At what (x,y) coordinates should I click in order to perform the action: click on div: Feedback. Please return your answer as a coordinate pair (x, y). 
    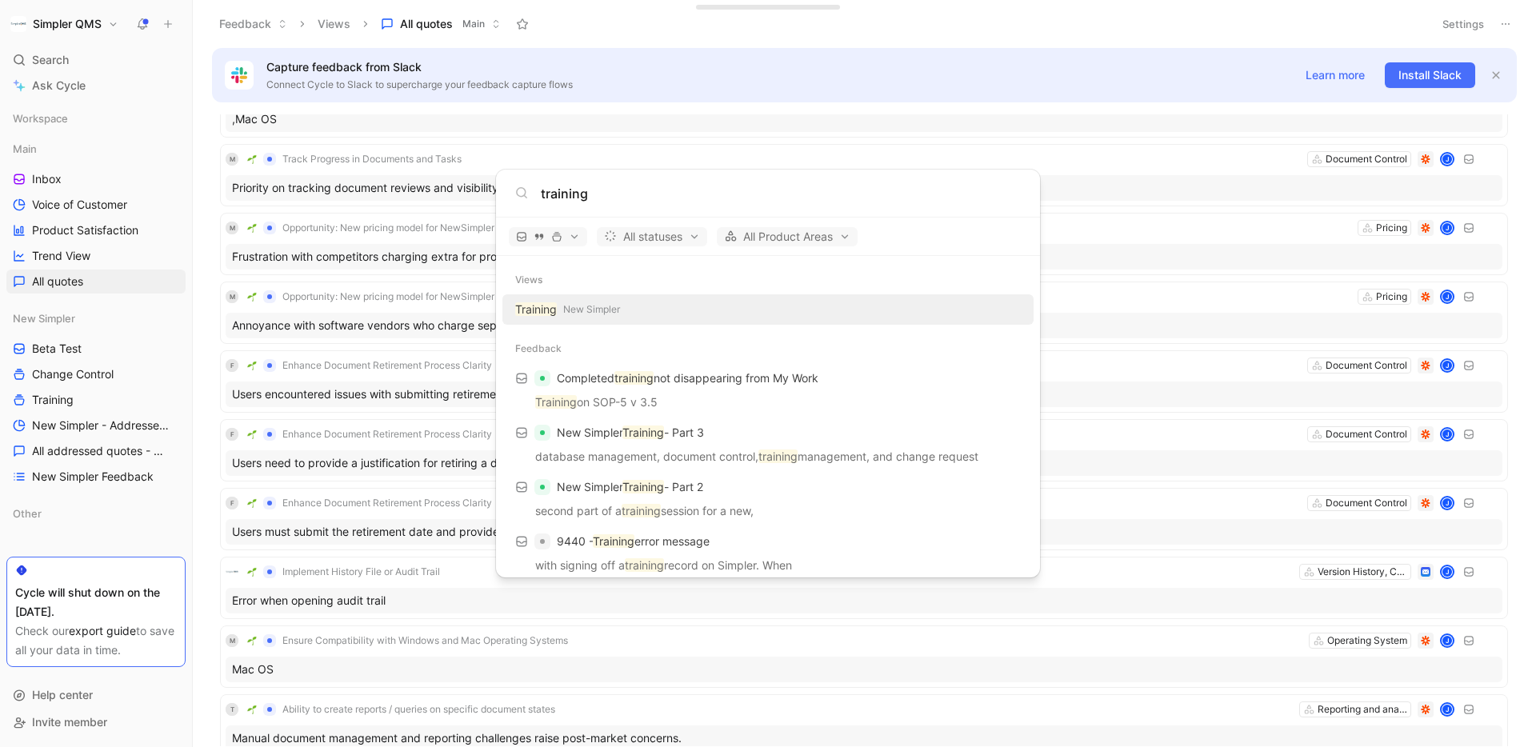
    Looking at the image, I should click on (768, 349).